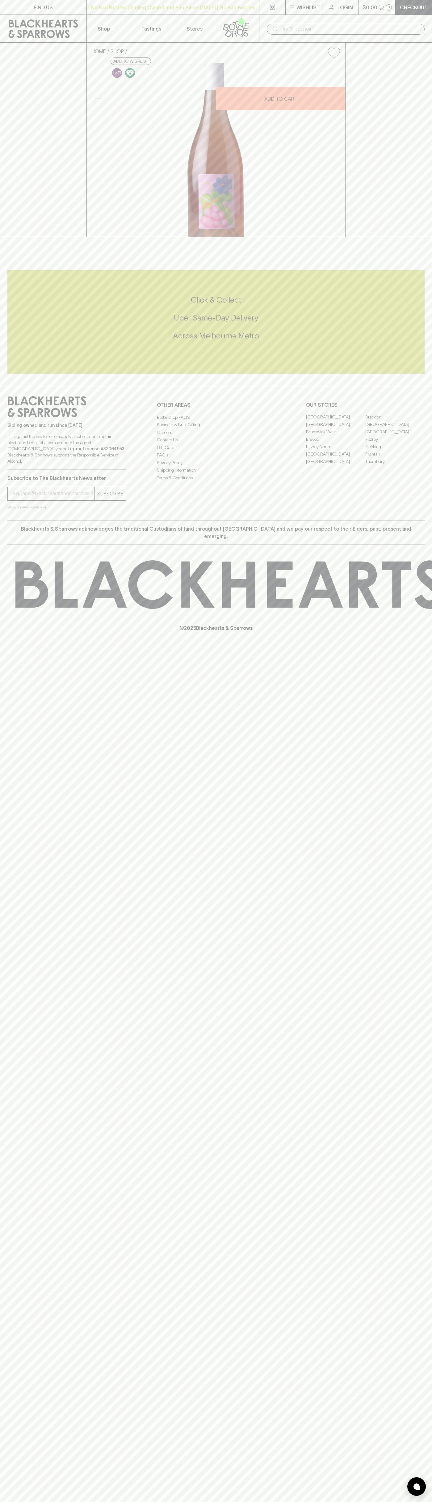 The height and width of the screenshot is (1502, 432). I want to click on button: ADD TO CART, so click(281, 99).